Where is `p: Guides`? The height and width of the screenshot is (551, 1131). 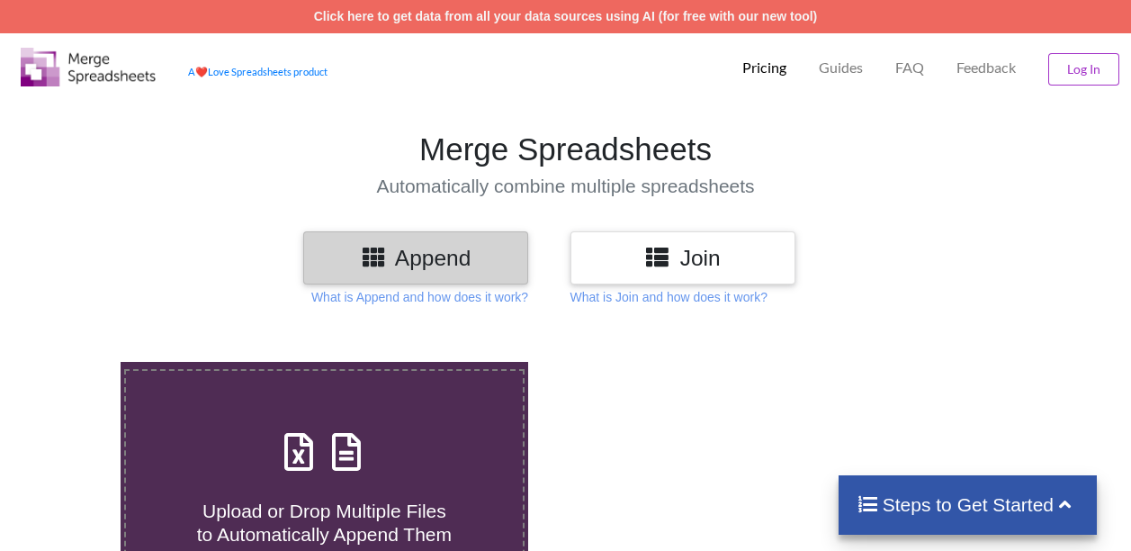 p: Guides is located at coordinates (841, 67).